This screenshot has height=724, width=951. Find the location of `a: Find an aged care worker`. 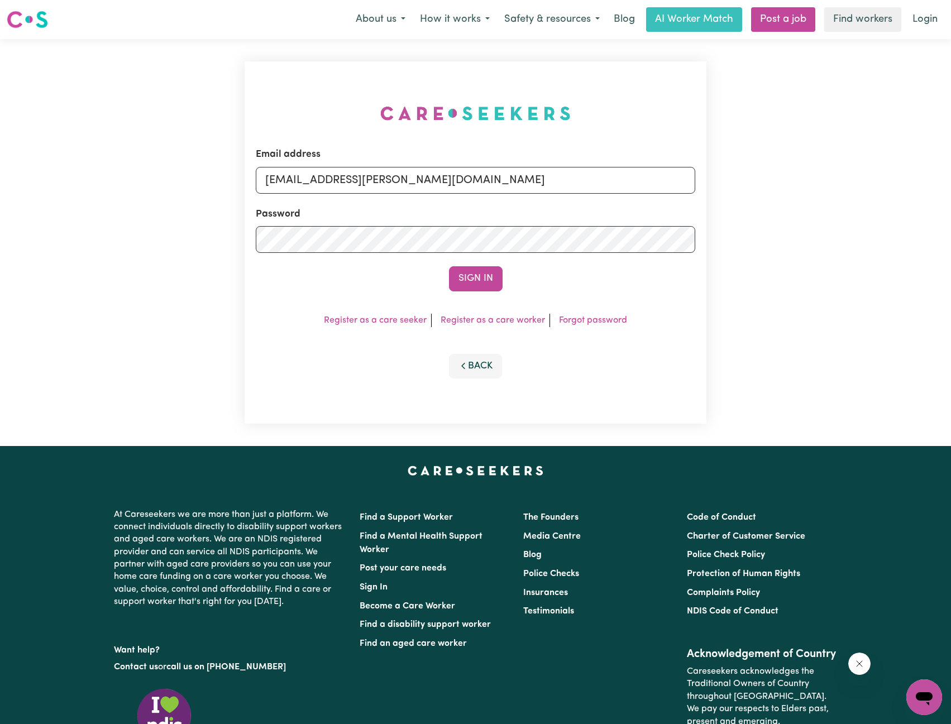

a: Find an aged care worker is located at coordinates (413, 644).